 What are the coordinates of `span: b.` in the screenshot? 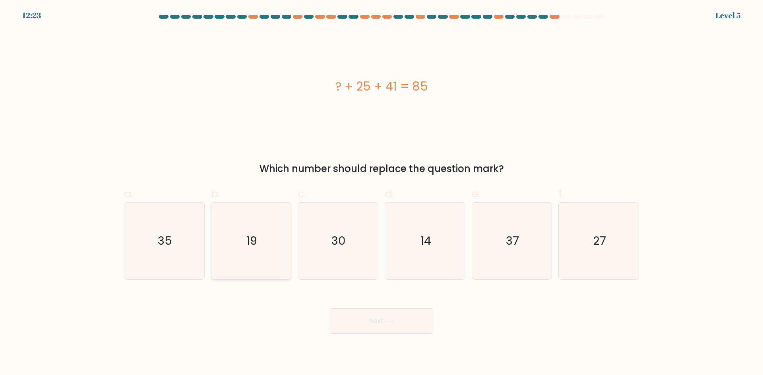 It's located at (216, 194).